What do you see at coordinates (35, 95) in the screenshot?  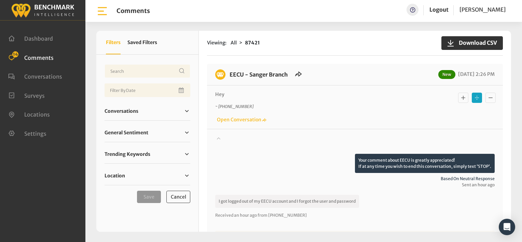 I see `span: Surveys` at bounding box center [35, 95].